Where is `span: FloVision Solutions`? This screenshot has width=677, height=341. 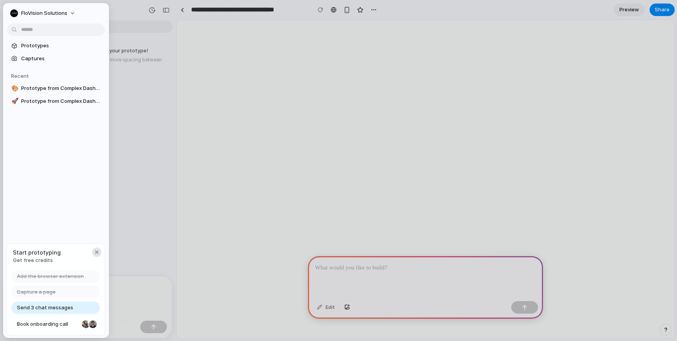
span: FloVision Solutions is located at coordinates (44, 13).